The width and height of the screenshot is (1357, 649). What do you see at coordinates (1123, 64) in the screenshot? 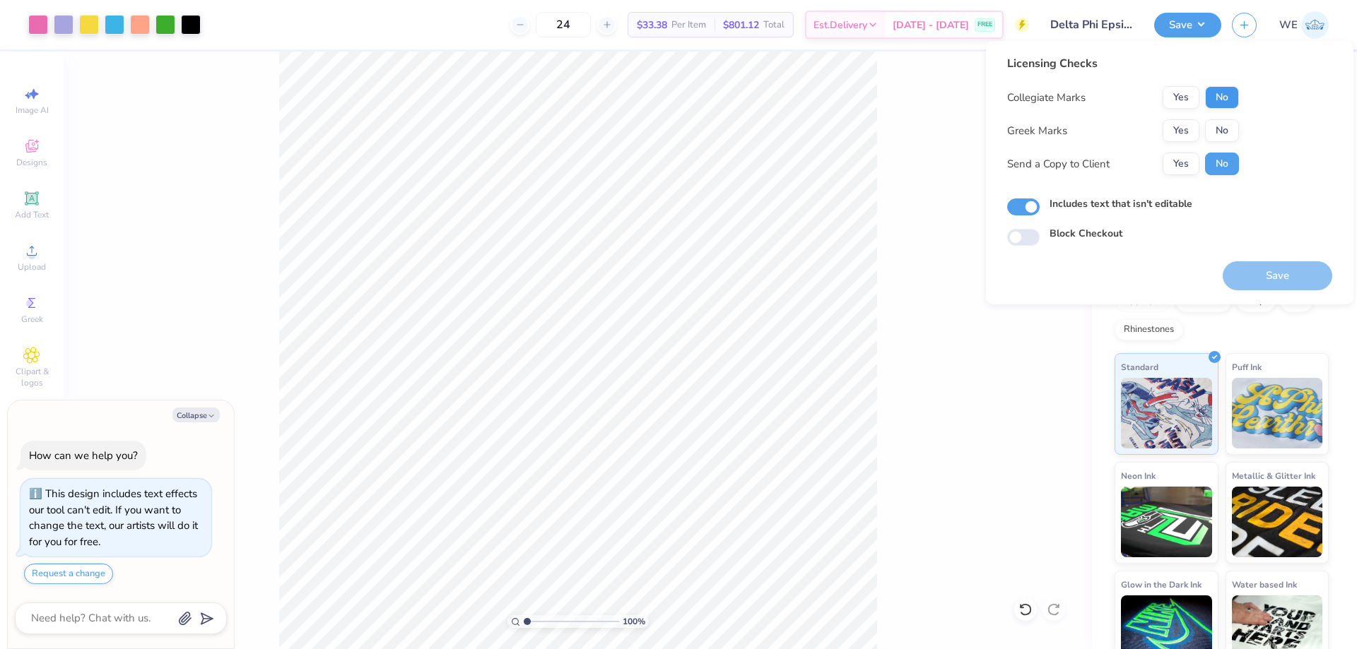
I see `div: Licensing Checks` at bounding box center [1123, 64].